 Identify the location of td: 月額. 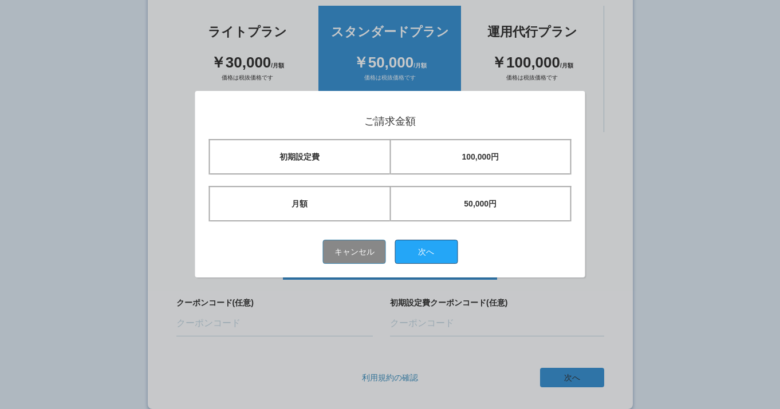
(300, 204).